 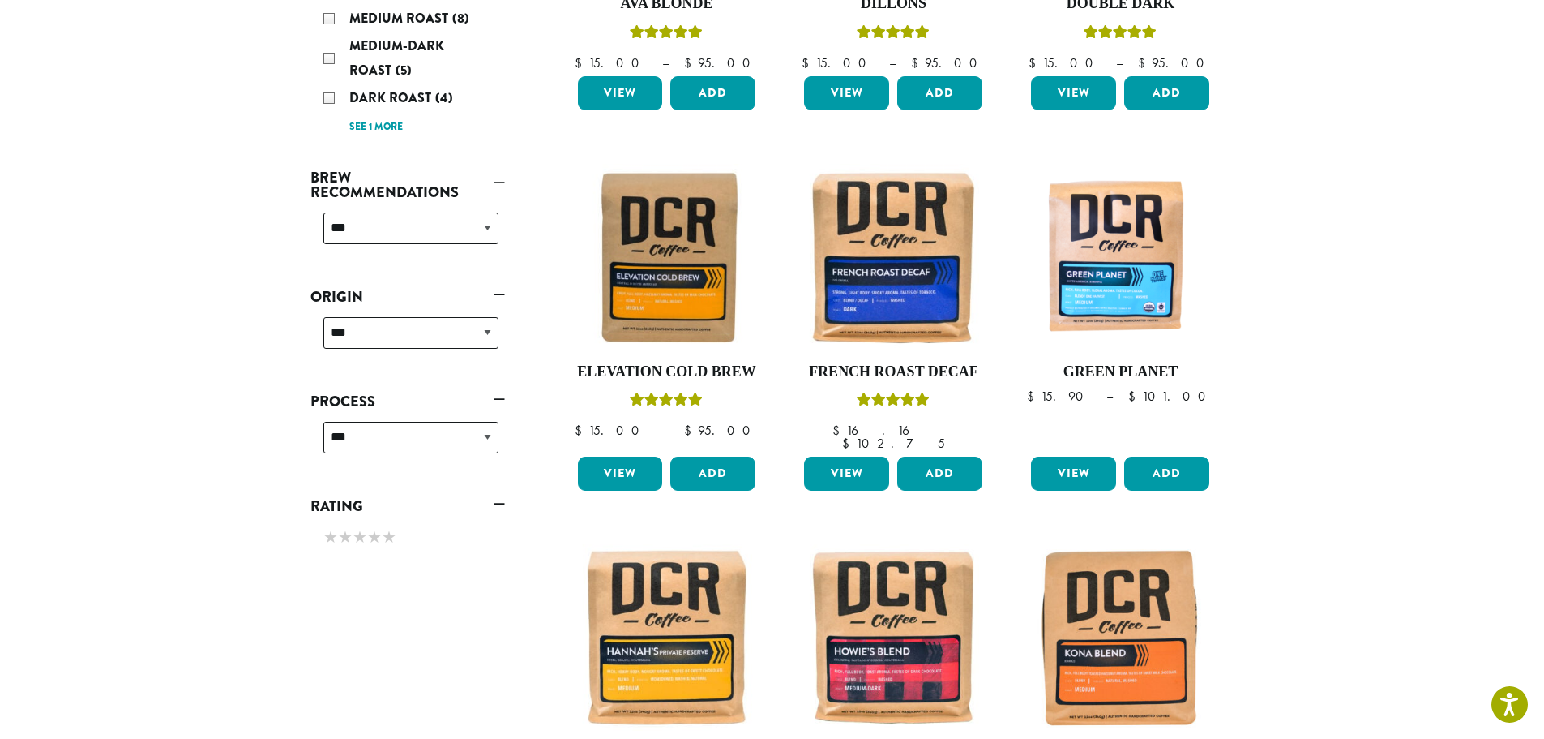 I want to click on img: Howies-Blend-12oz-300x300.jpg, so click(x=893, y=637).